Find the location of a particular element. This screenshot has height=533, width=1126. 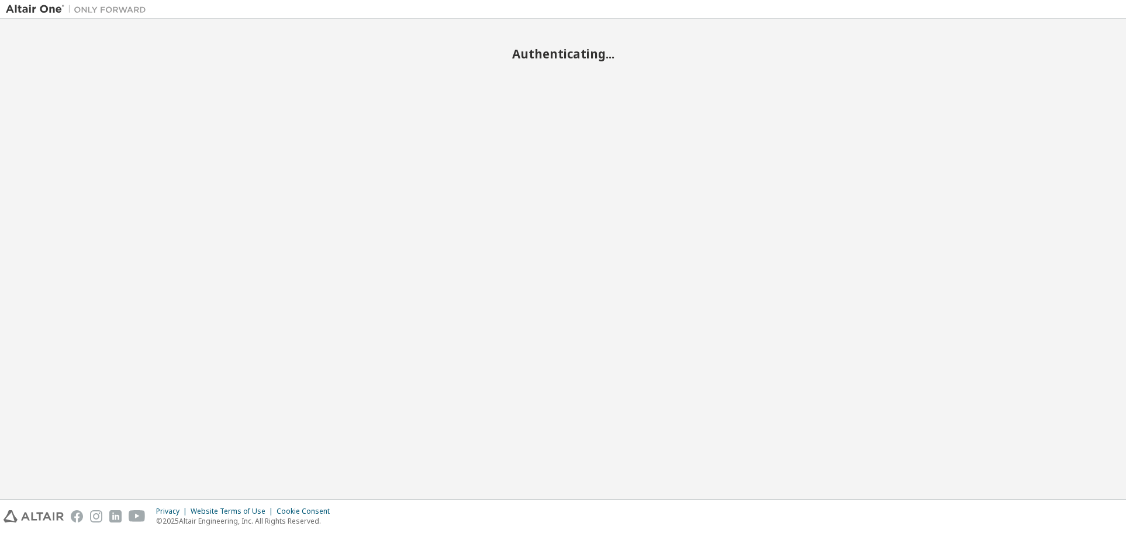

img: linkedin.svg is located at coordinates (115, 516).